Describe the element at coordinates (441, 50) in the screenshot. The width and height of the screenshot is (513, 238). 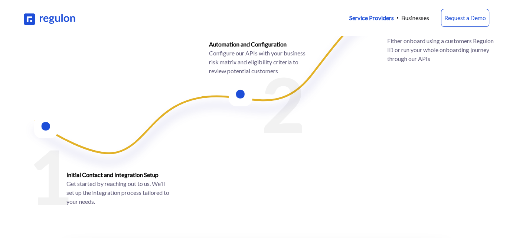
I see `p: Either onboard using a customers Regulon ID or run your whole onboarding journey through our APIs` at that location.